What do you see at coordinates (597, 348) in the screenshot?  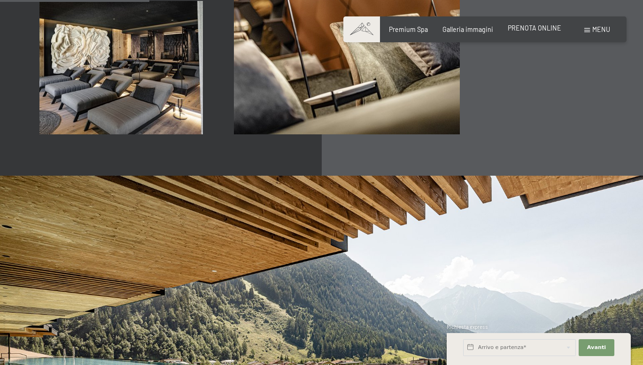 I see `button: Avanti` at bounding box center [597, 348].